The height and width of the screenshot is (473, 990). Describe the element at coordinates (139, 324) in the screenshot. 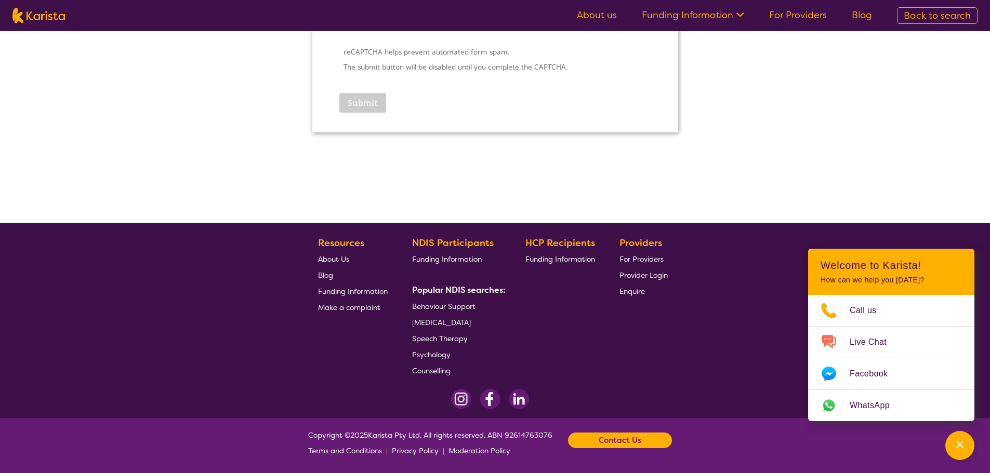

I see `label: What services do you provide? (Choose all that apply)` at that location.